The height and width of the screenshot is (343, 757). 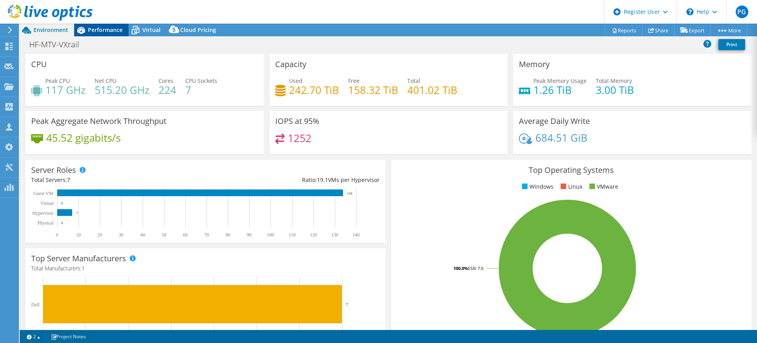 What do you see at coordinates (69, 179) in the screenshot?
I see `span: 7` at bounding box center [69, 179].